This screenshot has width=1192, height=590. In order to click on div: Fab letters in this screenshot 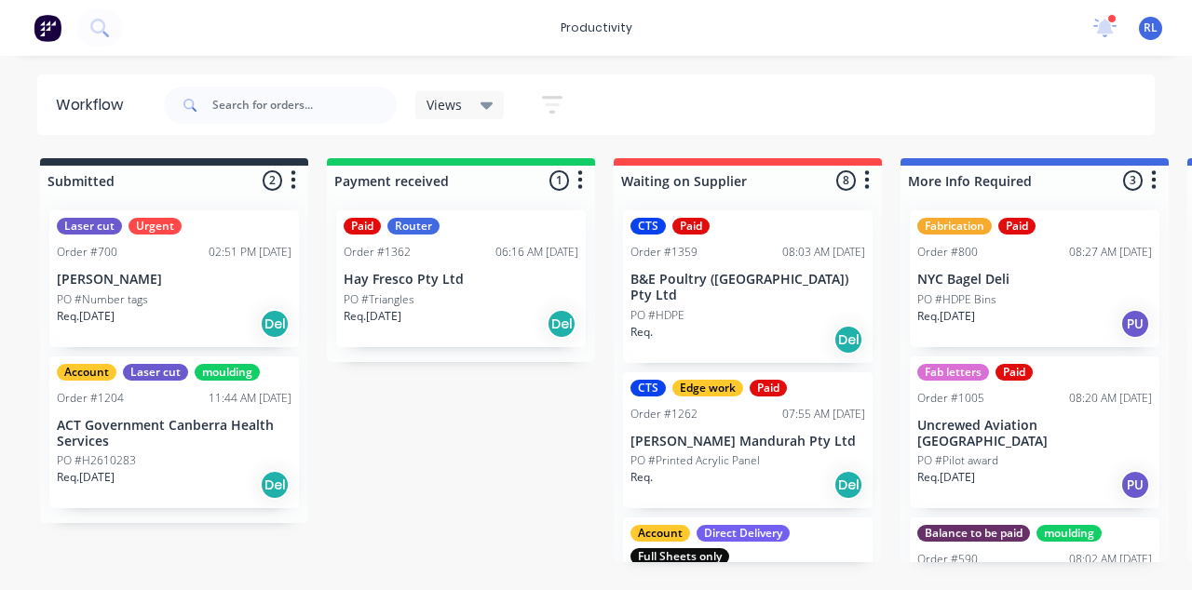, I will do `click(953, 372)`.